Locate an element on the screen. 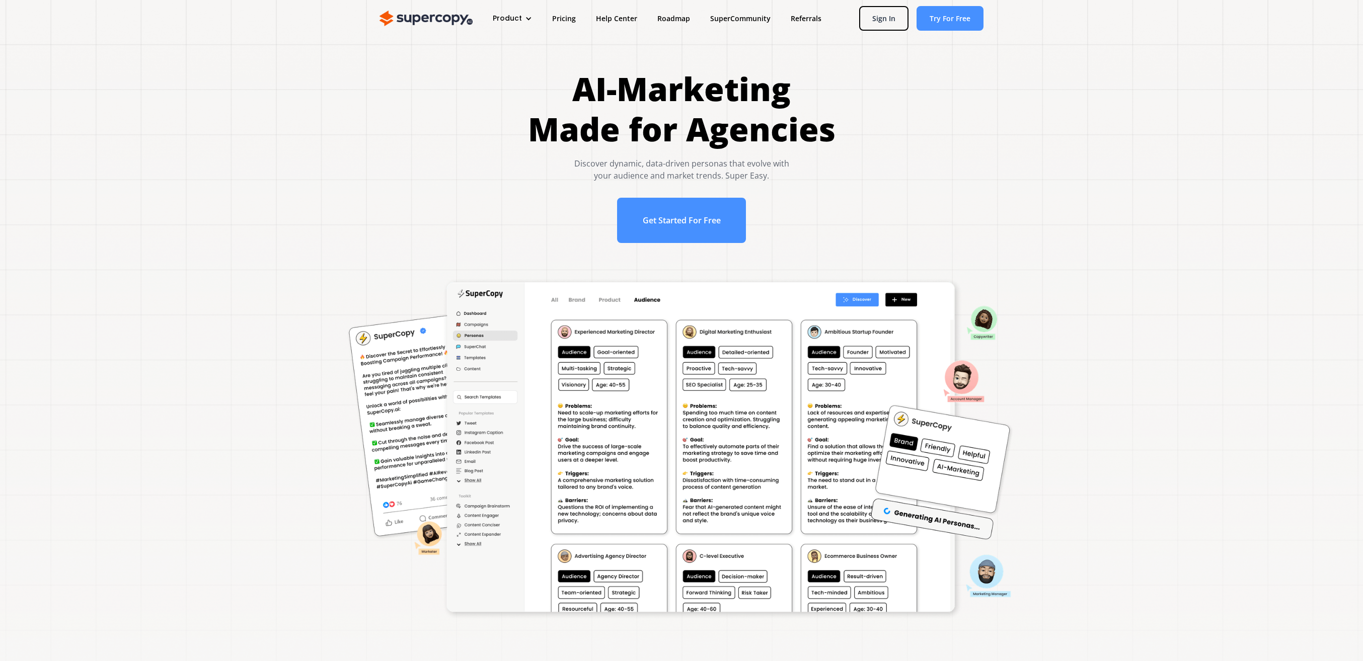 The width and height of the screenshot is (1363, 661). a: Get Started For Free is located at coordinates (681, 220).